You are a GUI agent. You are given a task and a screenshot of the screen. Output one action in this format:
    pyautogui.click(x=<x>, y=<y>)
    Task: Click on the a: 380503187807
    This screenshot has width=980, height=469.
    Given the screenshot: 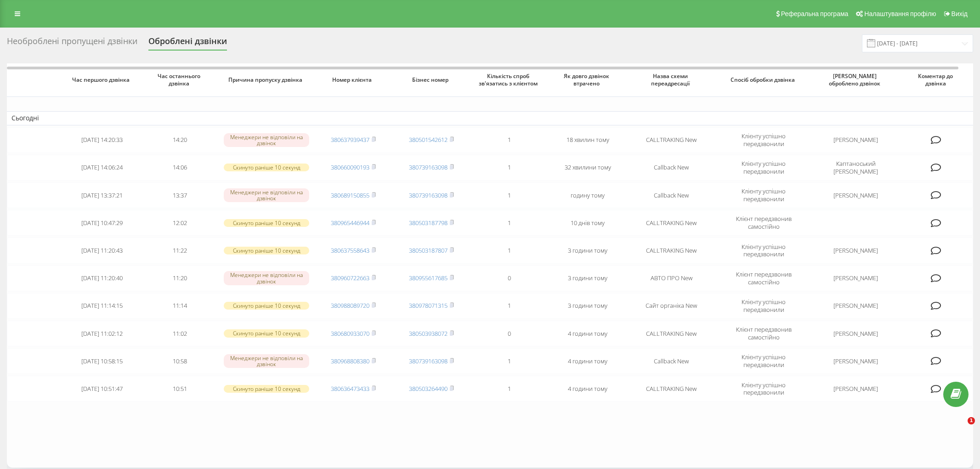 What is the action you would take?
    pyautogui.click(x=428, y=250)
    